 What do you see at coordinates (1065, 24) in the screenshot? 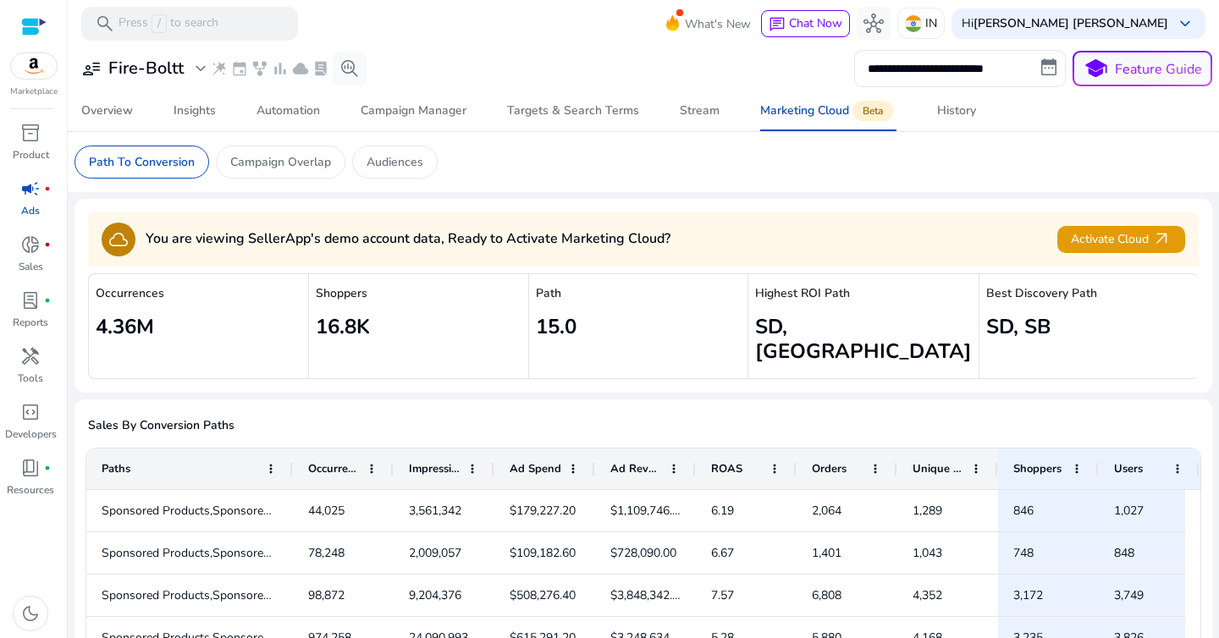
I see `p: Hi` at bounding box center [1065, 24].